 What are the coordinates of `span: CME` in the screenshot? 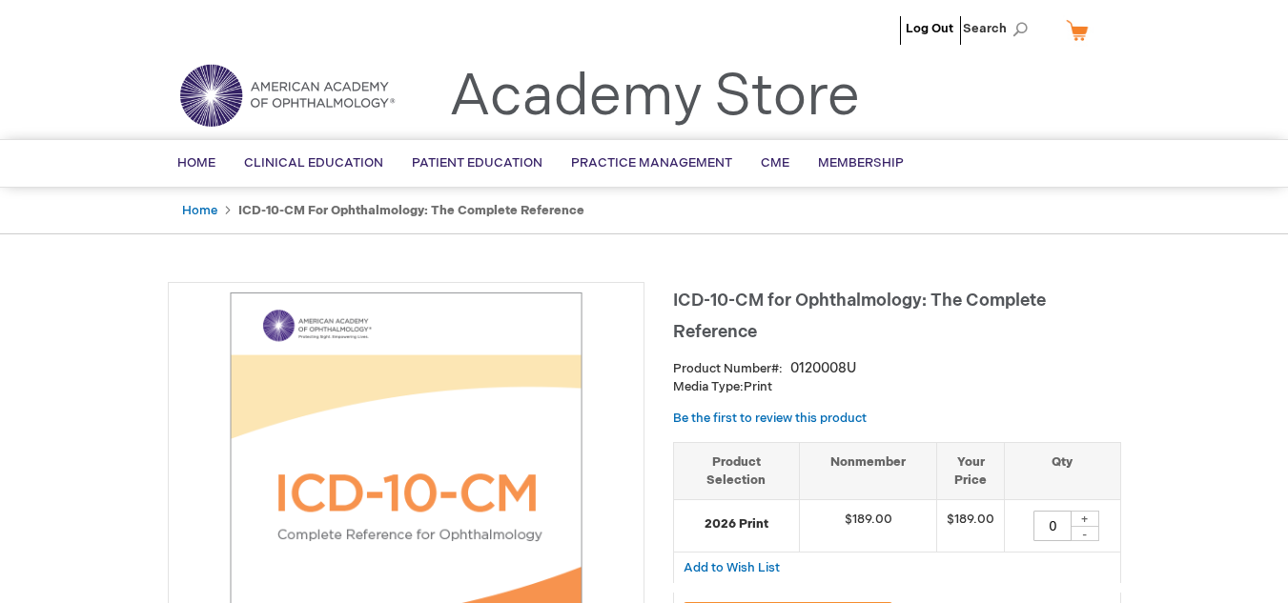 It's located at (775, 163).